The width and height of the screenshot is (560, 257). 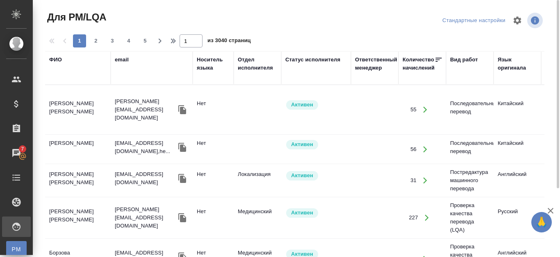 I want to click on td: Постредактура машинного перевода, so click(x=470, y=181).